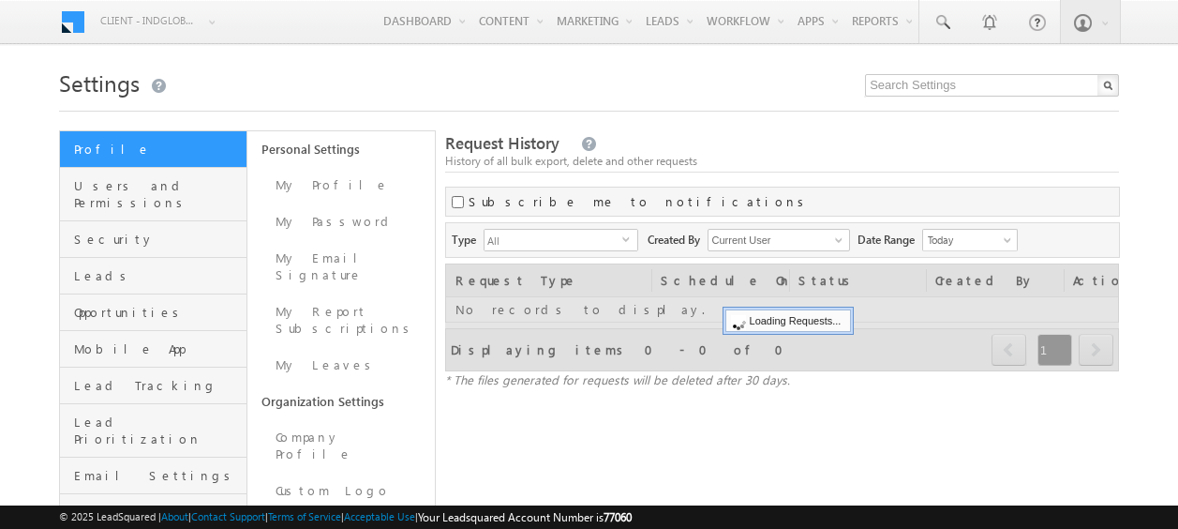  What do you see at coordinates (149, 21) in the screenshot?
I see `span: Client - indglobal1 (77060)` at bounding box center [149, 21].